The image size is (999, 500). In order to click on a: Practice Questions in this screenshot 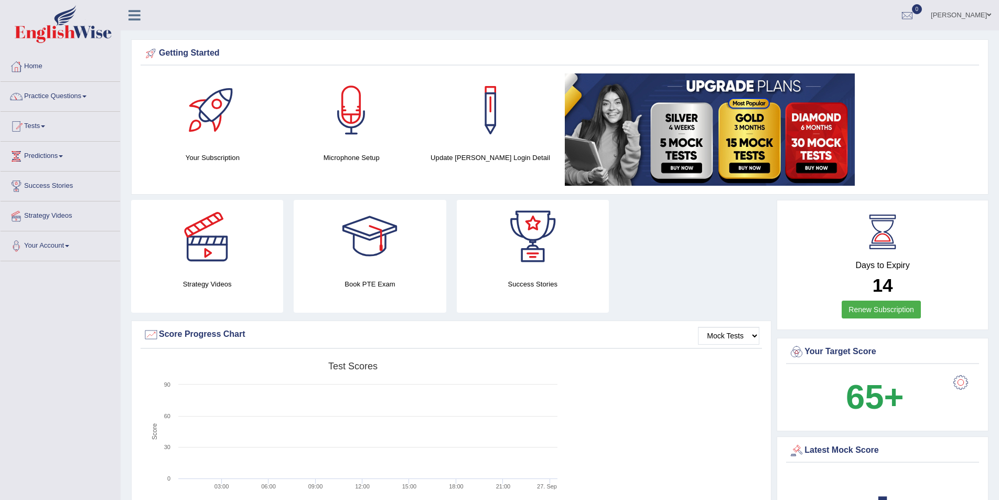, I will do `click(60, 95)`.